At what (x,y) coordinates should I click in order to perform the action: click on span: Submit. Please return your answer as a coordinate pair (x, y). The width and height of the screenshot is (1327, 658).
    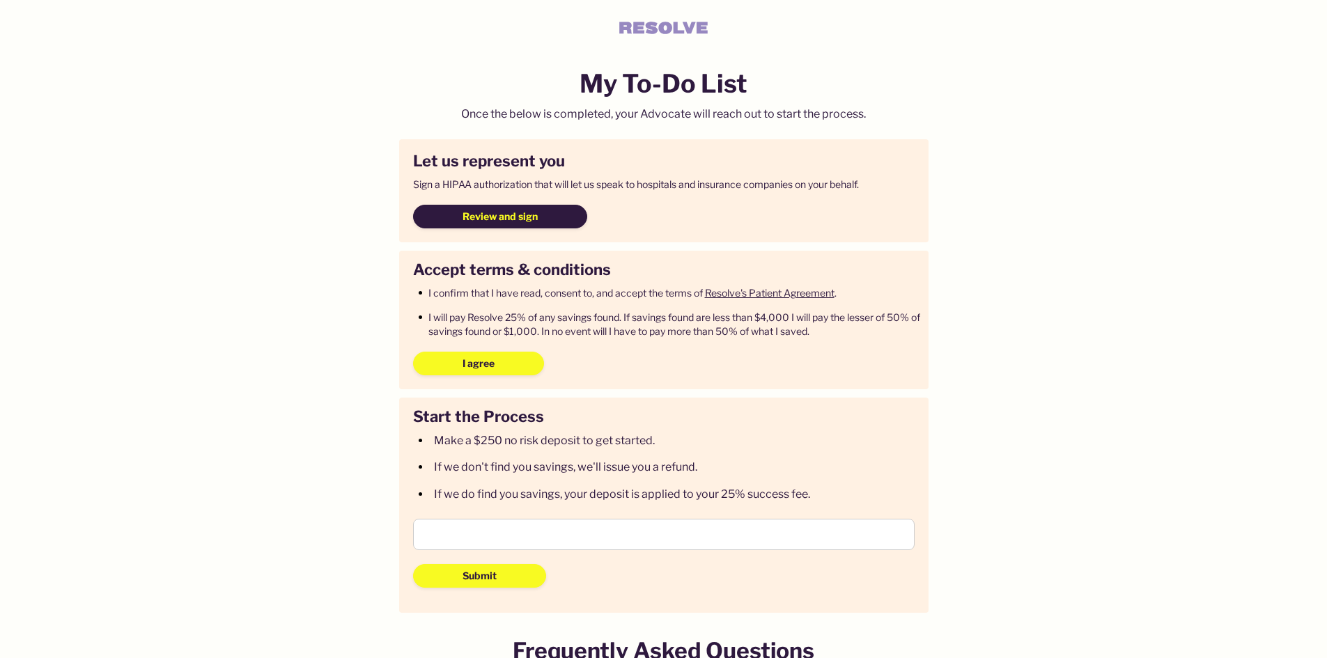
    Looking at the image, I should click on (479, 576).